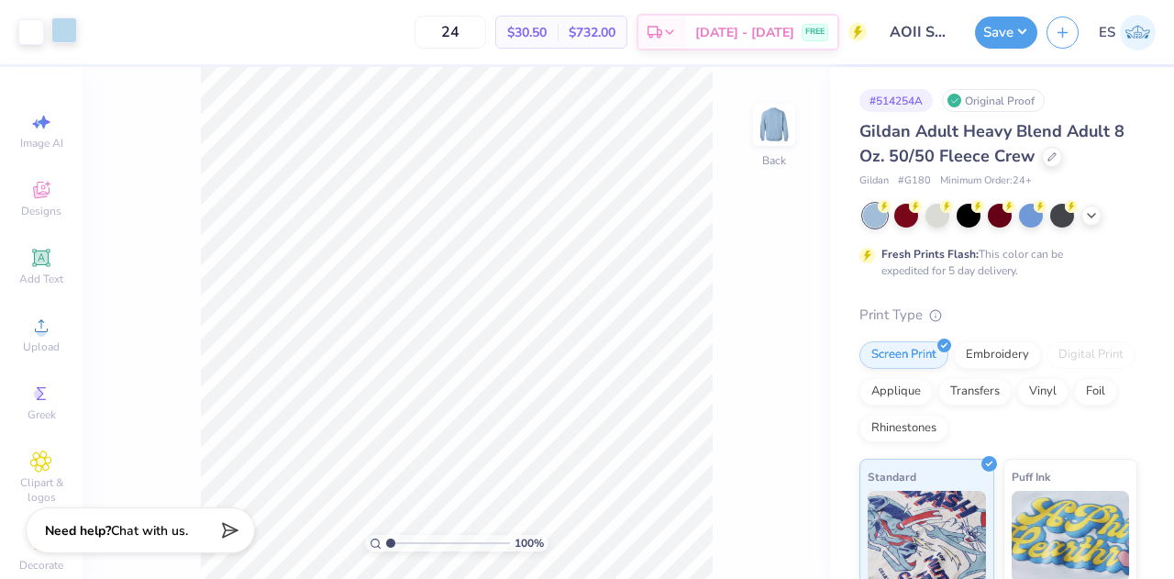 This screenshot has height=579, width=1174. What do you see at coordinates (891, 476) in the screenshot?
I see `span: Standard` at bounding box center [891, 476].